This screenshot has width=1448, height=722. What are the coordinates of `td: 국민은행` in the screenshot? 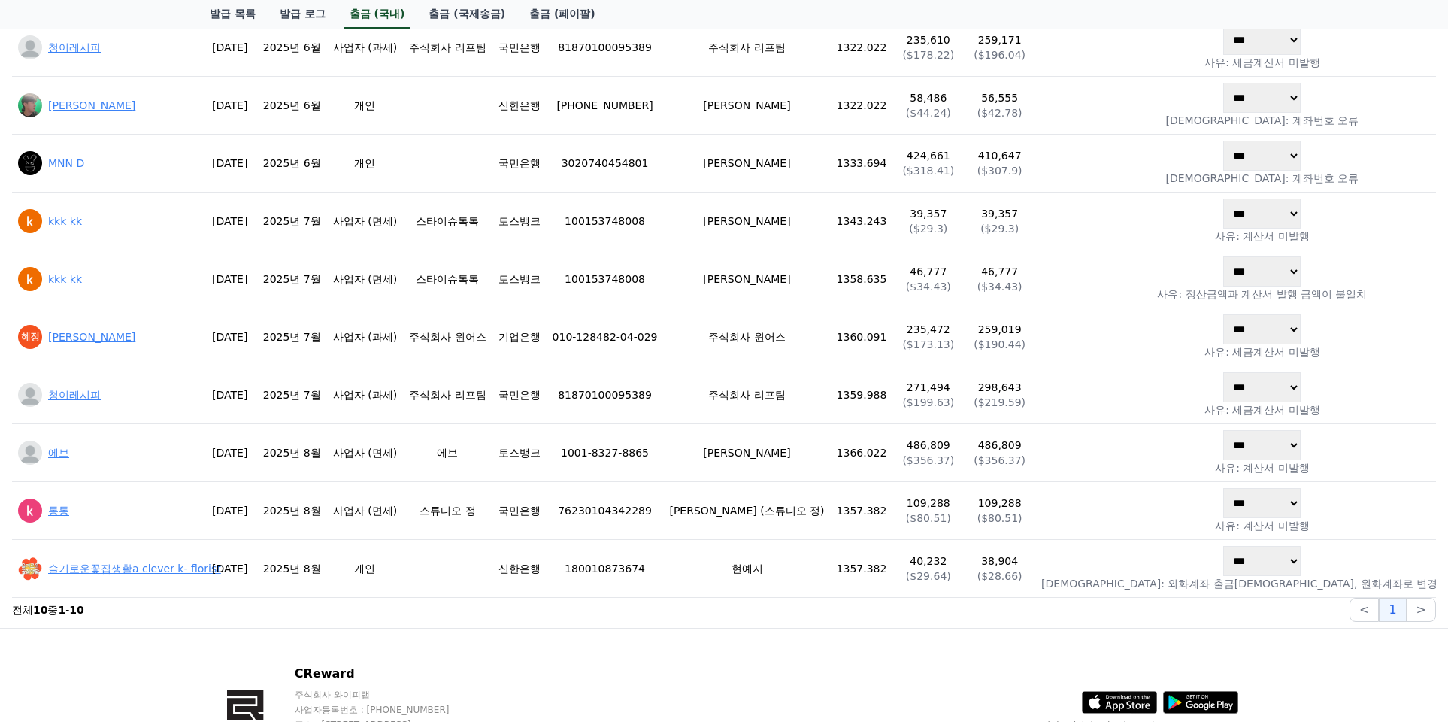 It's located at (520, 511).